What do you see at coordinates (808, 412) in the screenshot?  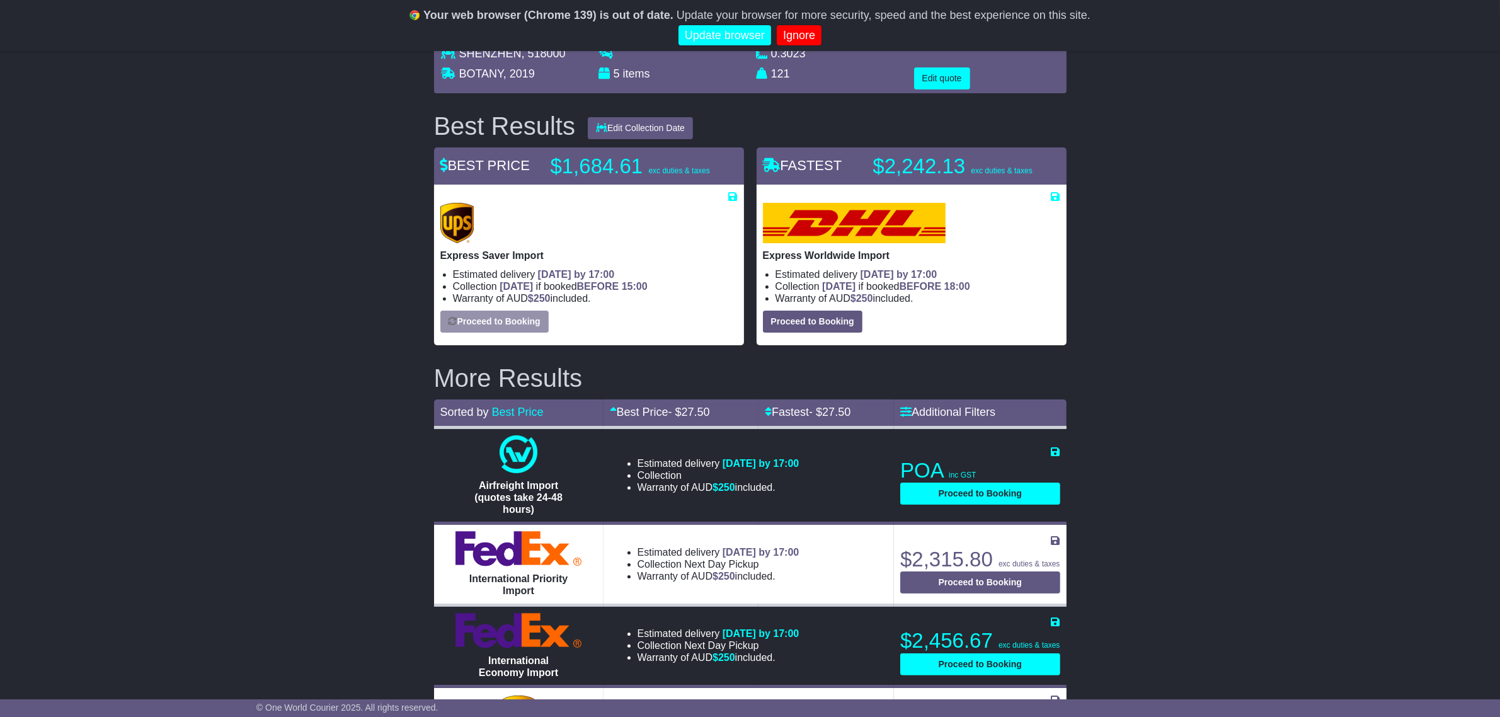 I see `a: Fastest- $27.50` at bounding box center [808, 412].